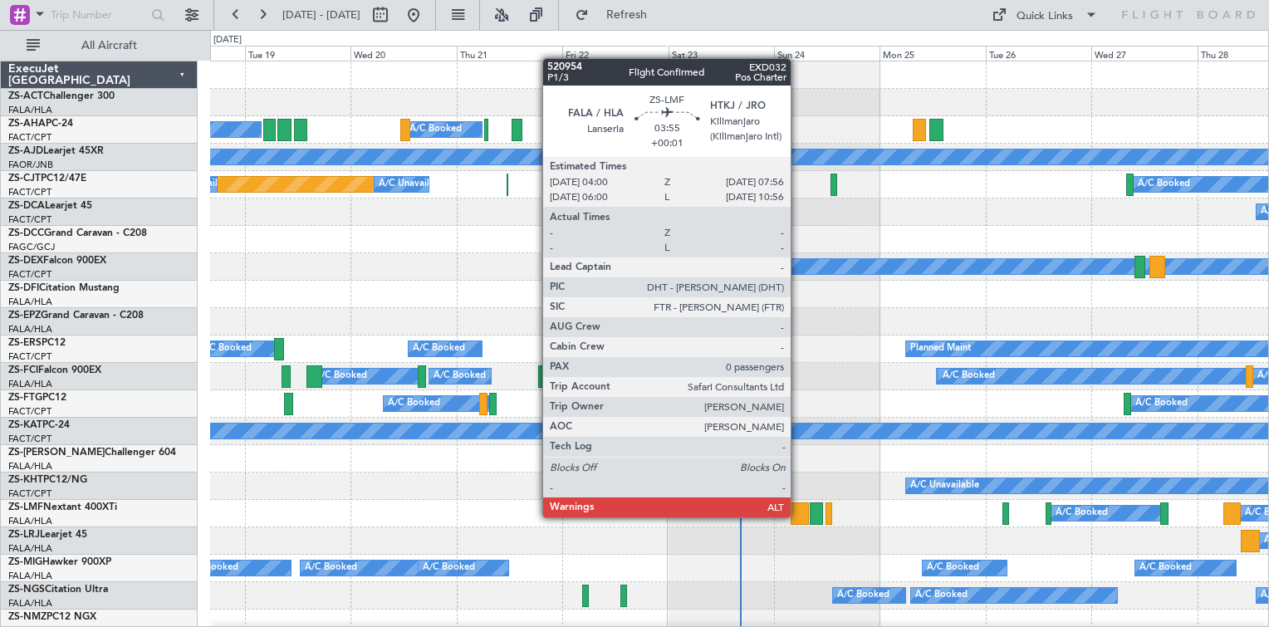 The height and width of the screenshot is (627, 1269). Describe the element at coordinates (26, 480) in the screenshot. I see `span: ZS-KHT` at that location.